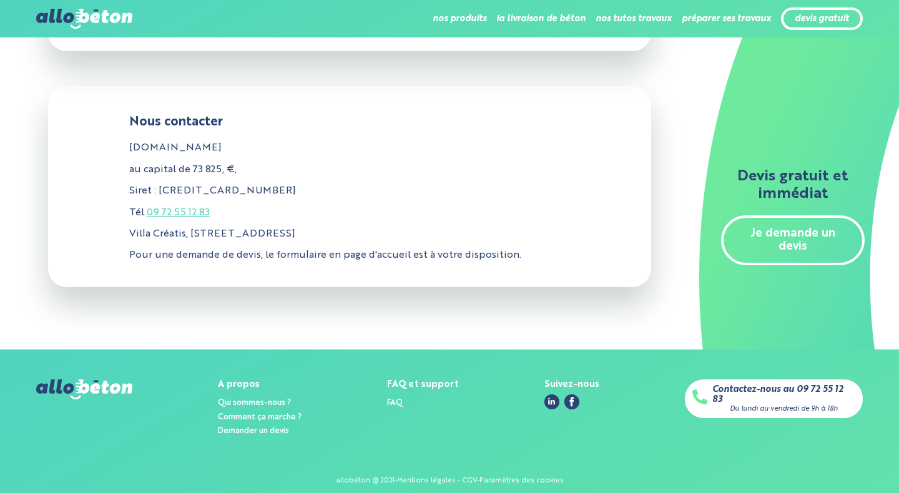 The image size is (899, 493). Describe the element at coordinates (260, 417) in the screenshot. I see `a: Comment ça marche ?` at that location.